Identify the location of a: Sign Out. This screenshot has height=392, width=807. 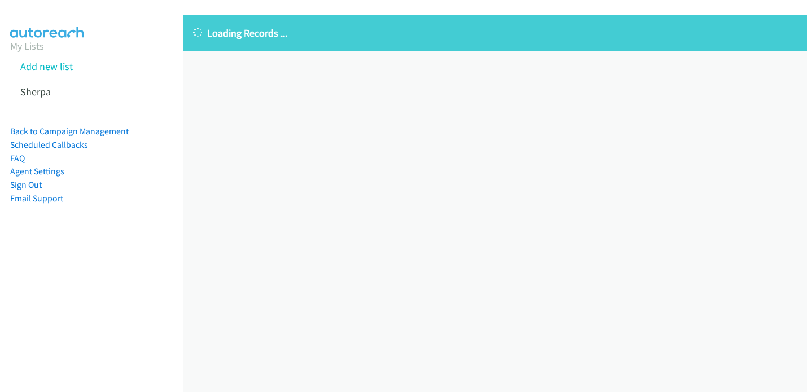
(26, 185).